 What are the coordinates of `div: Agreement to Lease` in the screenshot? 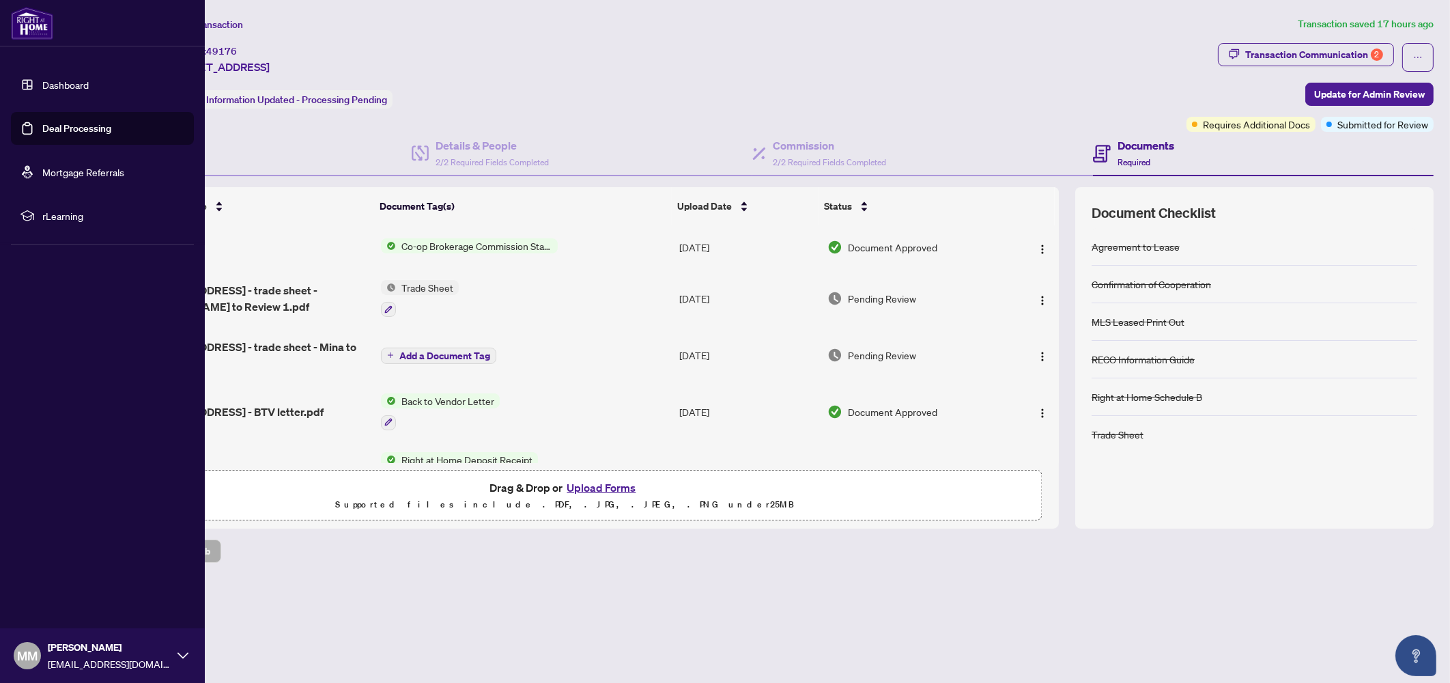 It's located at (1135, 246).